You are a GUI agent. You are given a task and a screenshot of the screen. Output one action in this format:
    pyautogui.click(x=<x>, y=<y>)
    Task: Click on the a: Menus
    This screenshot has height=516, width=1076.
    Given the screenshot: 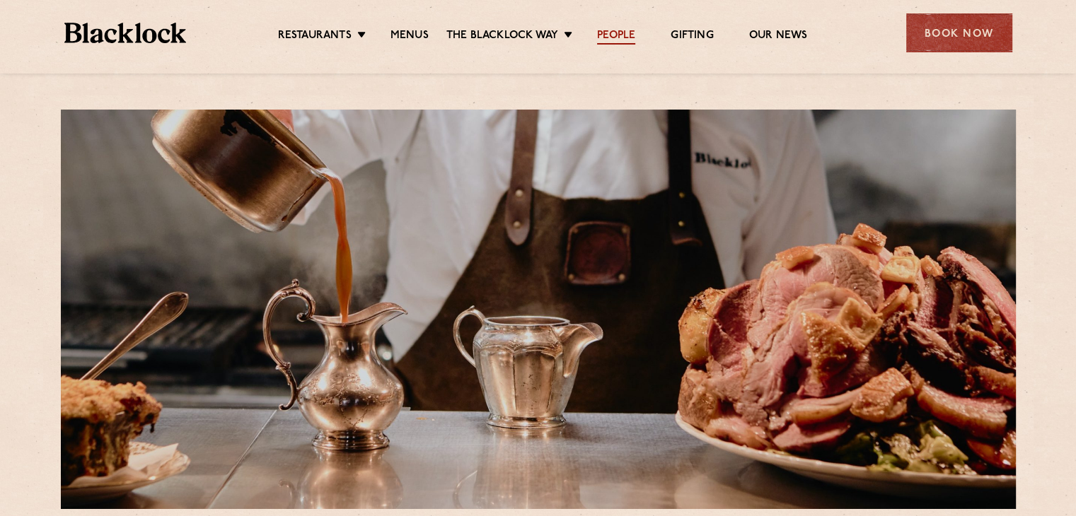 What is the action you would take?
    pyautogui.click(x=410, y=37)
    